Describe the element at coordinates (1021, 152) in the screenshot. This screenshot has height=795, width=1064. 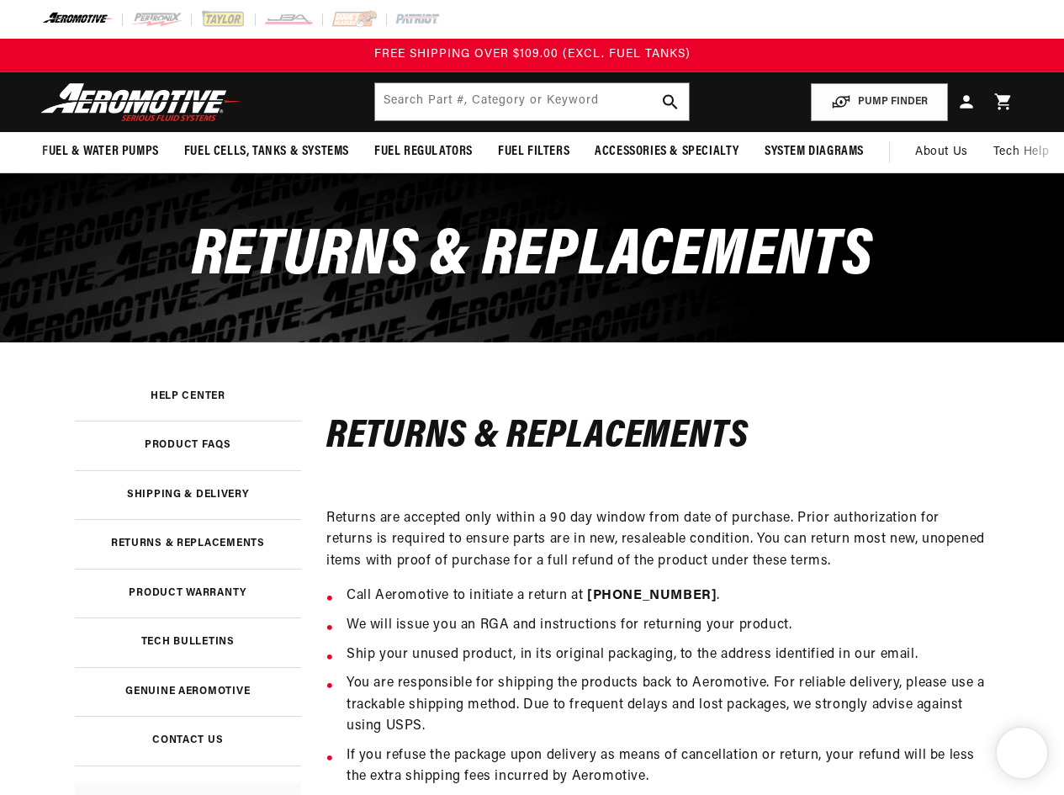
I see `summary: Tech Help` at that location.